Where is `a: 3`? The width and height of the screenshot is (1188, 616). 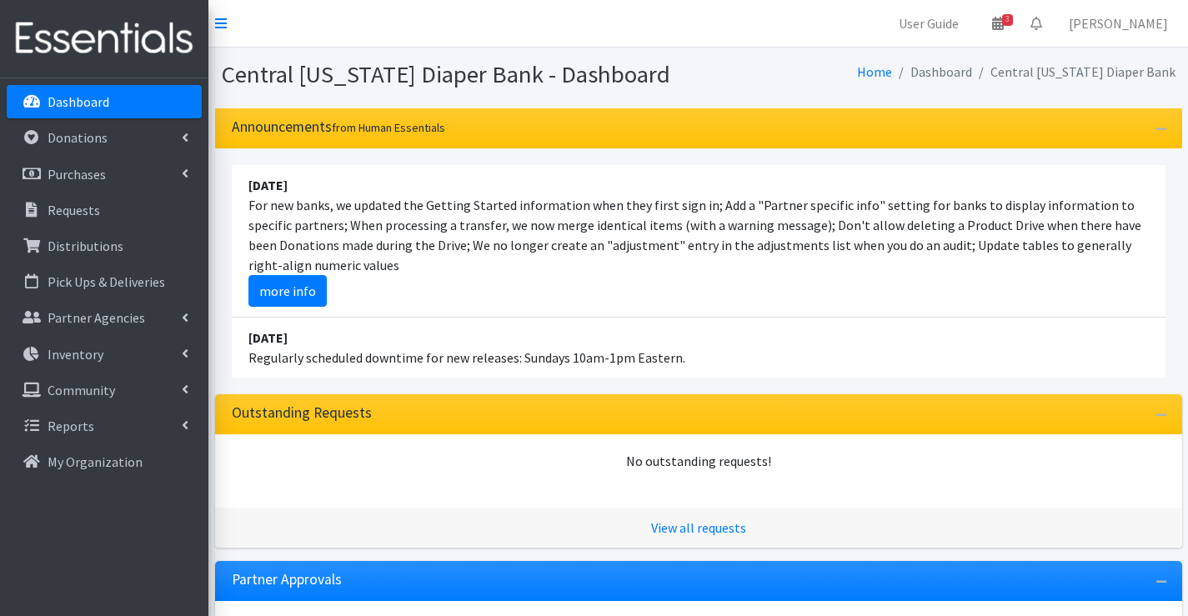 a: 3 is located at coordinates (998, 23).